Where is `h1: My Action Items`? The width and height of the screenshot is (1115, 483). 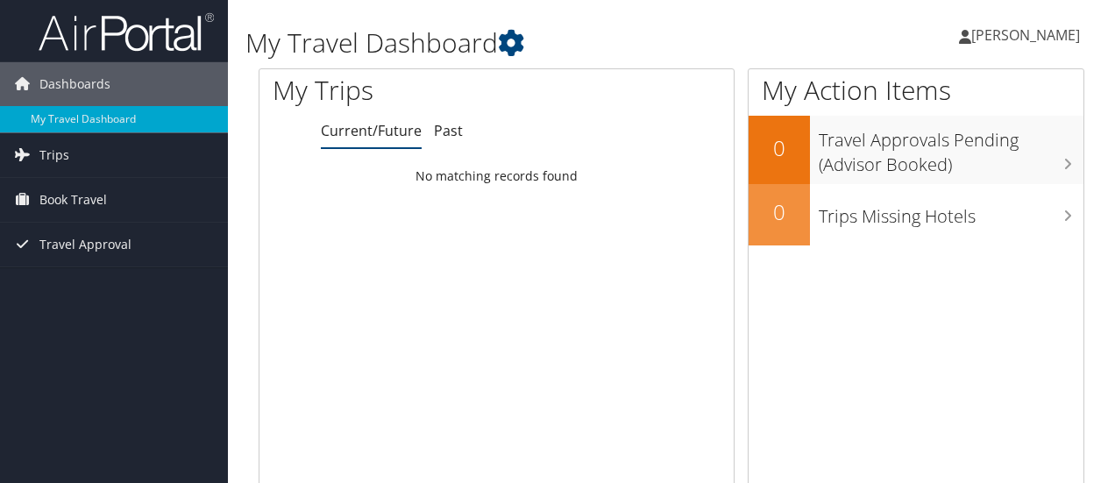
h1: My Action Items is located at coordinates (916, 90).